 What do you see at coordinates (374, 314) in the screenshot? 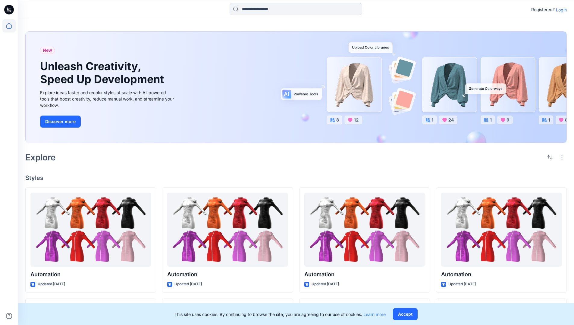
I see `a: Learn more` at bounding box center [374, 314].